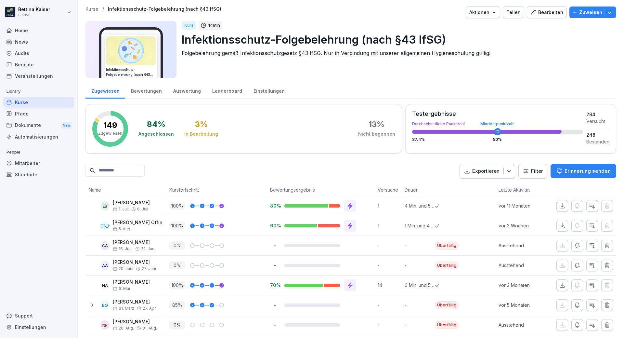 The height and width of the screenshot is (338, 624). I want to click on div: In Bearbeitung, so click(201, 134).